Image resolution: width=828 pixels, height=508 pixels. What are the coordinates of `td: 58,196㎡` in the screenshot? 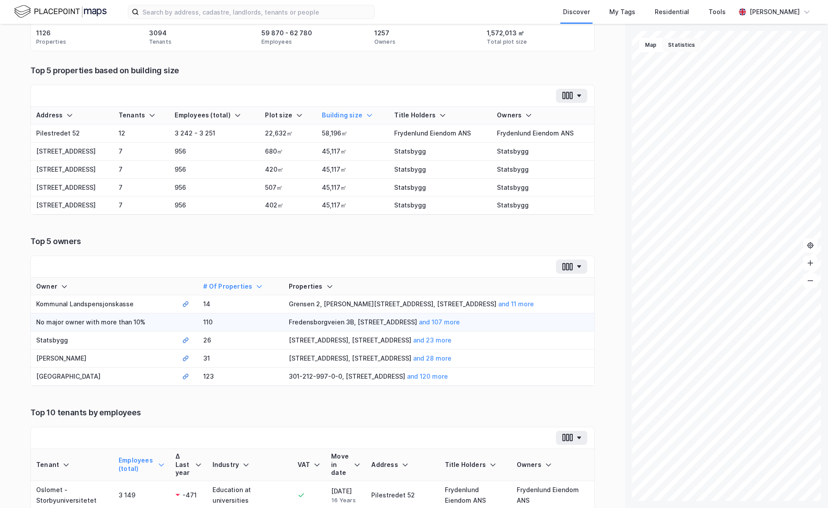 It's located at (353, 133).